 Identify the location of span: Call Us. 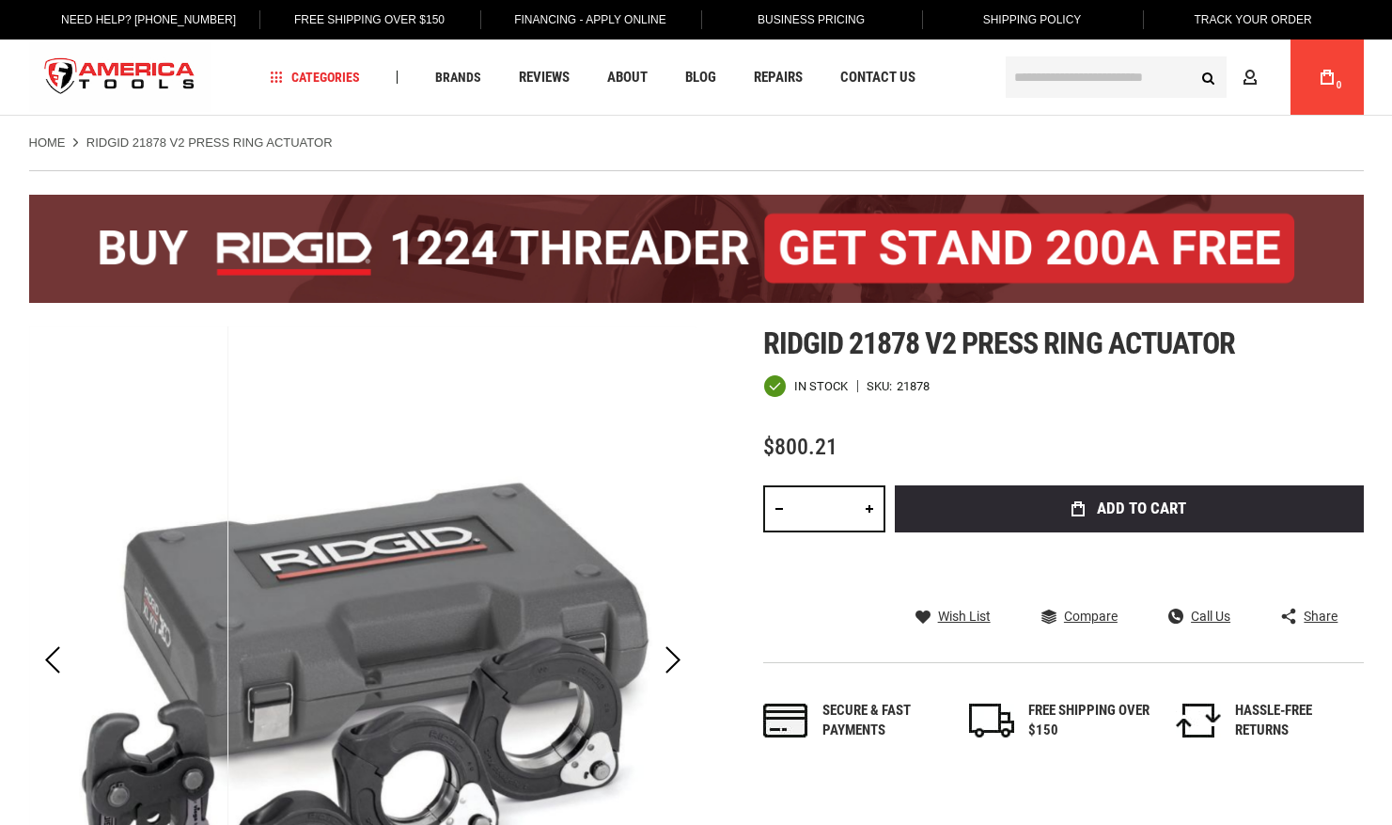
(1211, 616).